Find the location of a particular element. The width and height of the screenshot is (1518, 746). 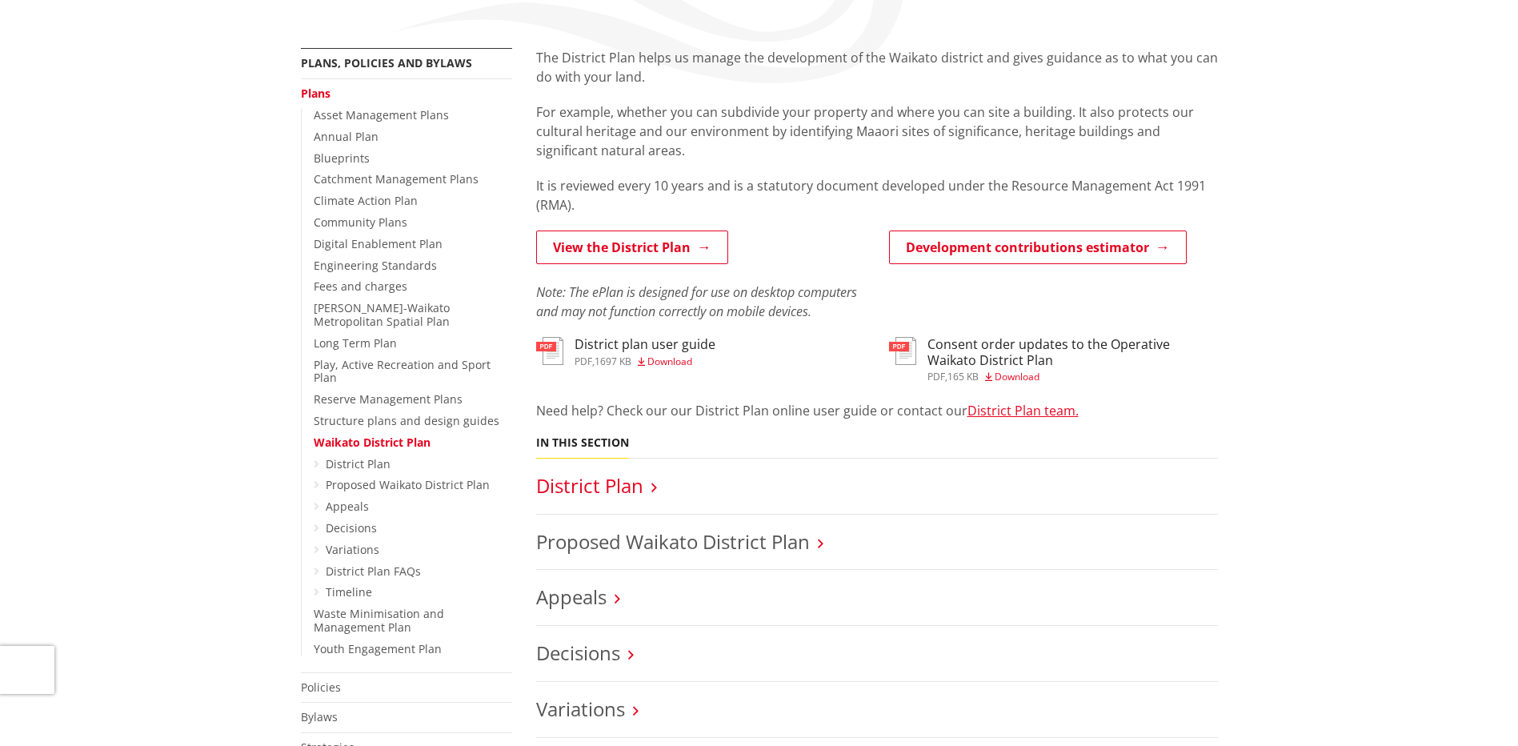

a: Bylaws is located at coordinates (319, 716).